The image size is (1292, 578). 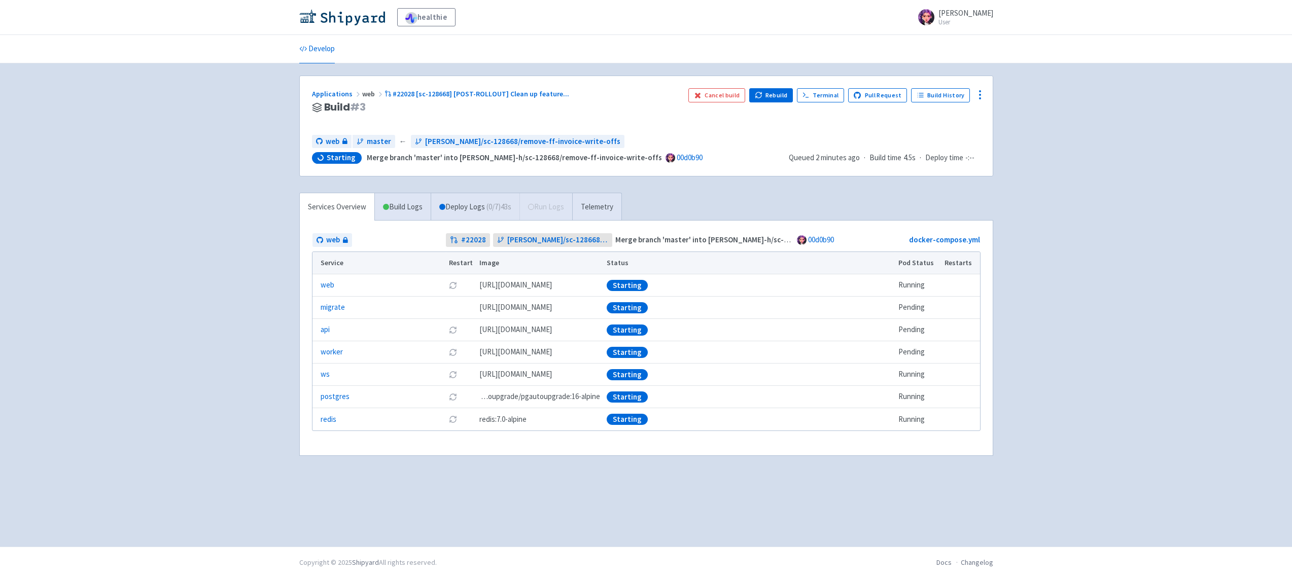 I want to click on span: Queued, so click(x=824, y=157).